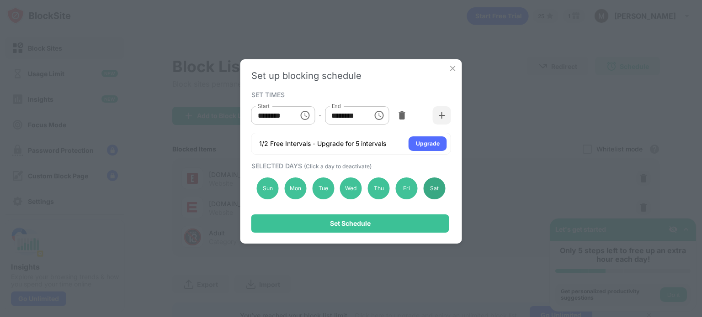  I want to click on div: Thu, so click(379, 189).